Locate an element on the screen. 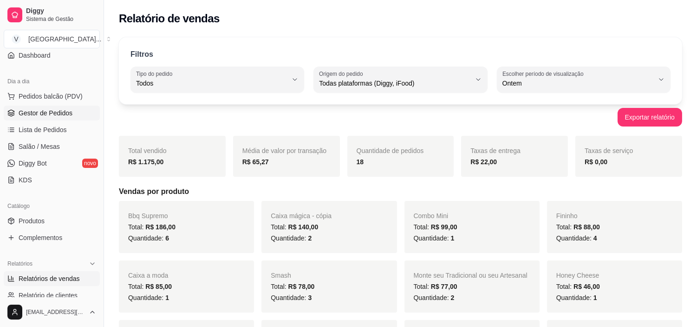 The width and height of the screenshot is (697, 327). strong: R$ 22,00 is located at coordinates (484, 162).